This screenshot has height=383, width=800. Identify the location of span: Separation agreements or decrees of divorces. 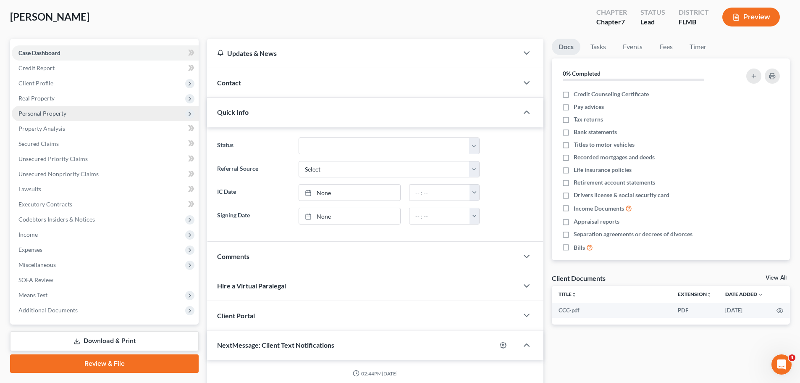
(633, 234).